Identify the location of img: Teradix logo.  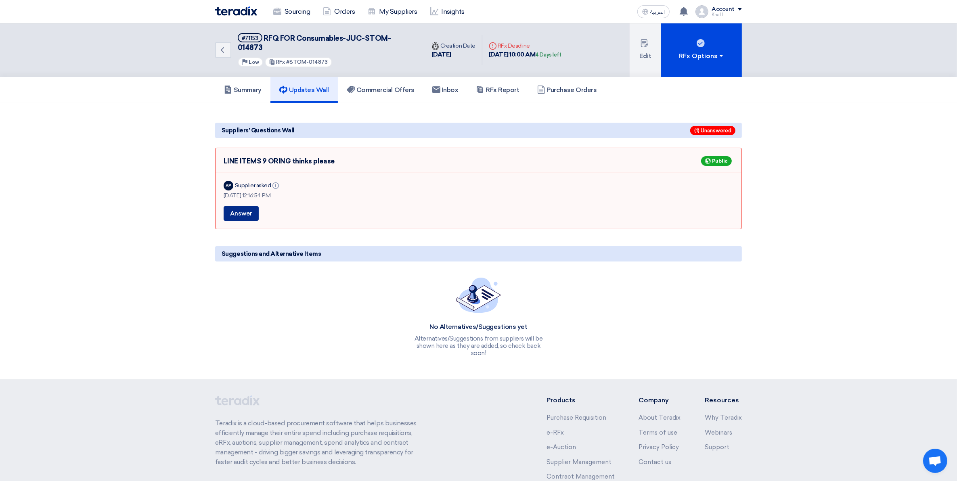
(236, 11).